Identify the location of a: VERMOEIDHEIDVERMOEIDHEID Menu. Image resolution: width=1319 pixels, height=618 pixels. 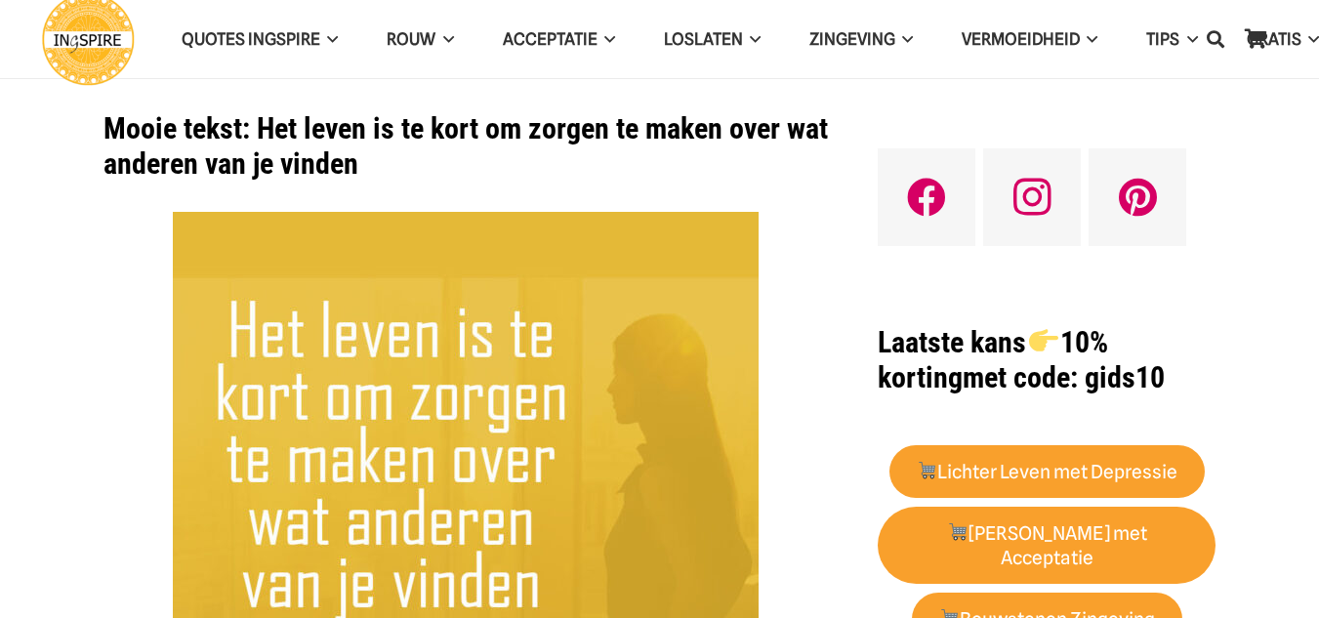
(1029, 39).